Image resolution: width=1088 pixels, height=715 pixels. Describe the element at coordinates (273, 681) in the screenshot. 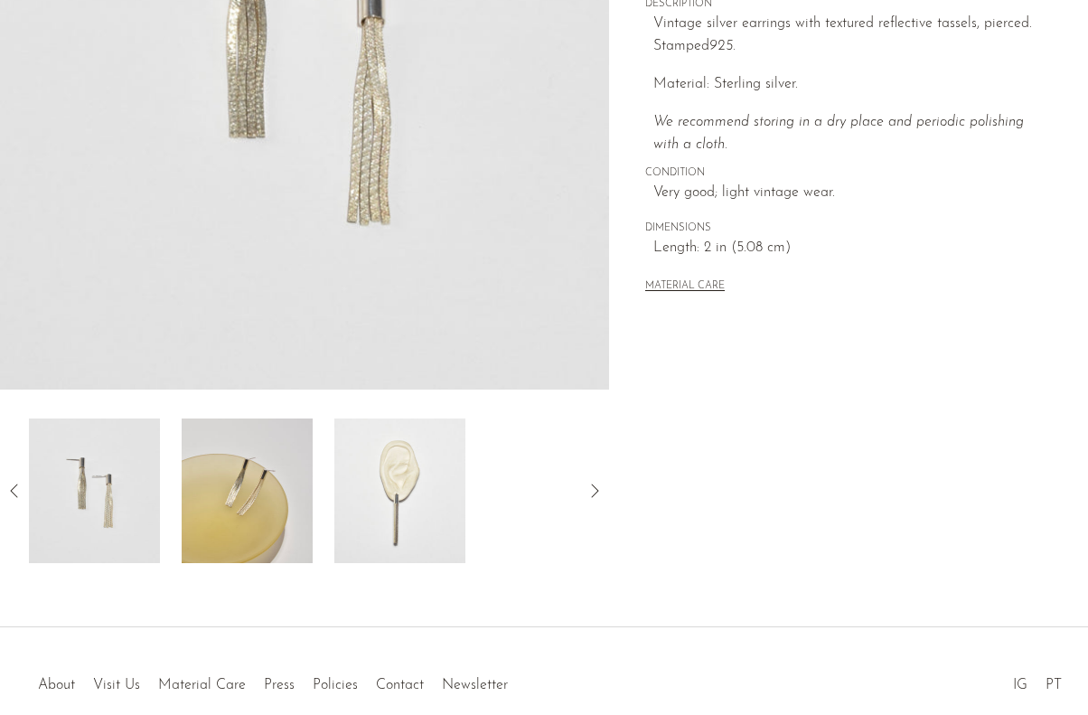

I see `ul: Quick links` at that location.